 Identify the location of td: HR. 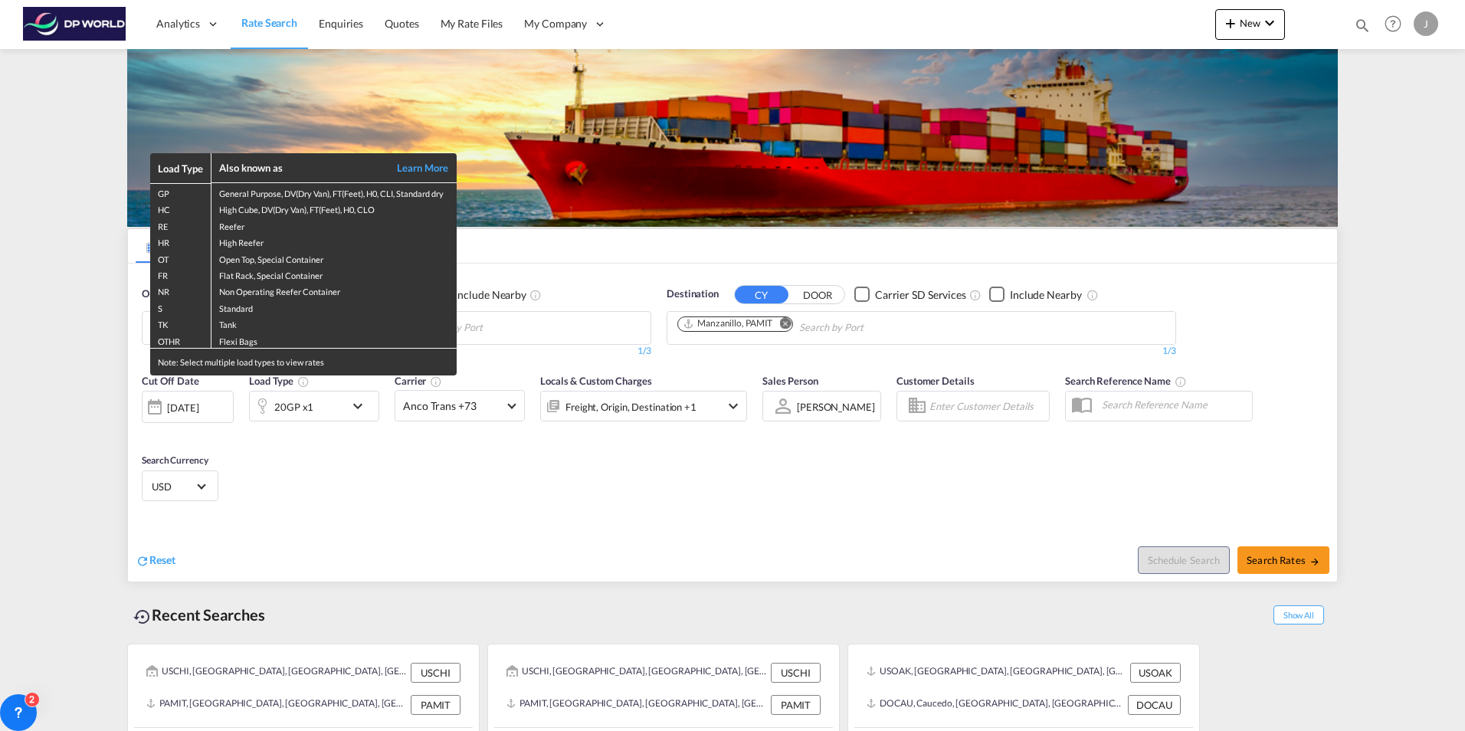
(181, 241).